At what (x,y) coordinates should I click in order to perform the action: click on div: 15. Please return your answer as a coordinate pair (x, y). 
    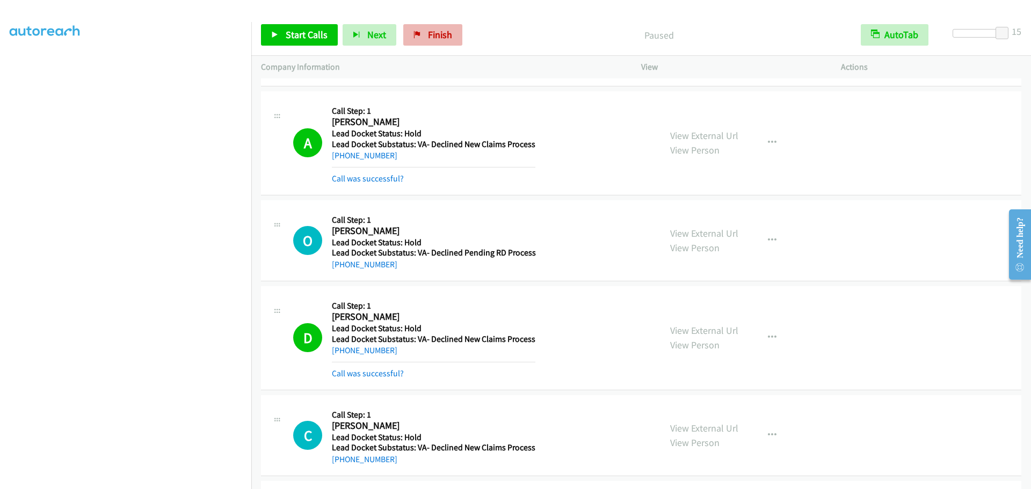
    Looking at the image, I should click on (1017, 31).